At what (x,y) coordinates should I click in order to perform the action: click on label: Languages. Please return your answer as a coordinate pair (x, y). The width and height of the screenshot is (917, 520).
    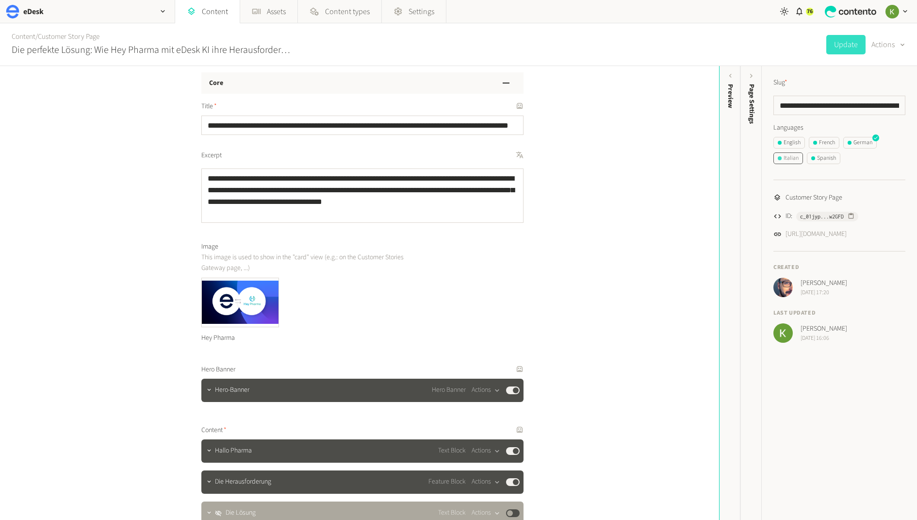
    Looking at the image, I should click on (839, 128).